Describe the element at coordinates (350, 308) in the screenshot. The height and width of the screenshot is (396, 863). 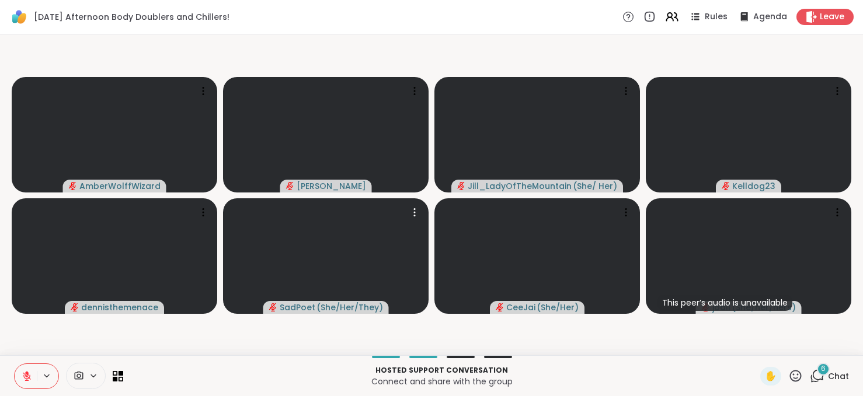
I see `span: ( She/Her/They )` at that location.